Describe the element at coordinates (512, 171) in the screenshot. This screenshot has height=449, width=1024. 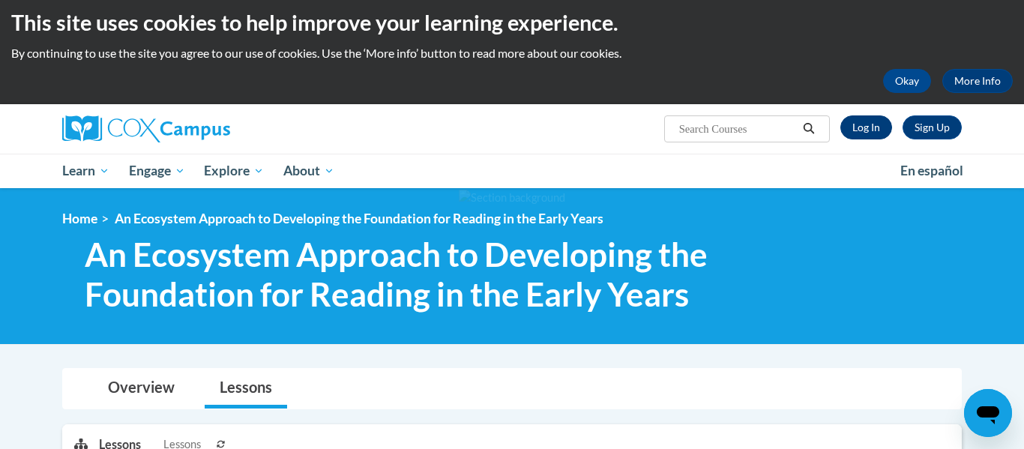
I see `div: Main menu` at that location.